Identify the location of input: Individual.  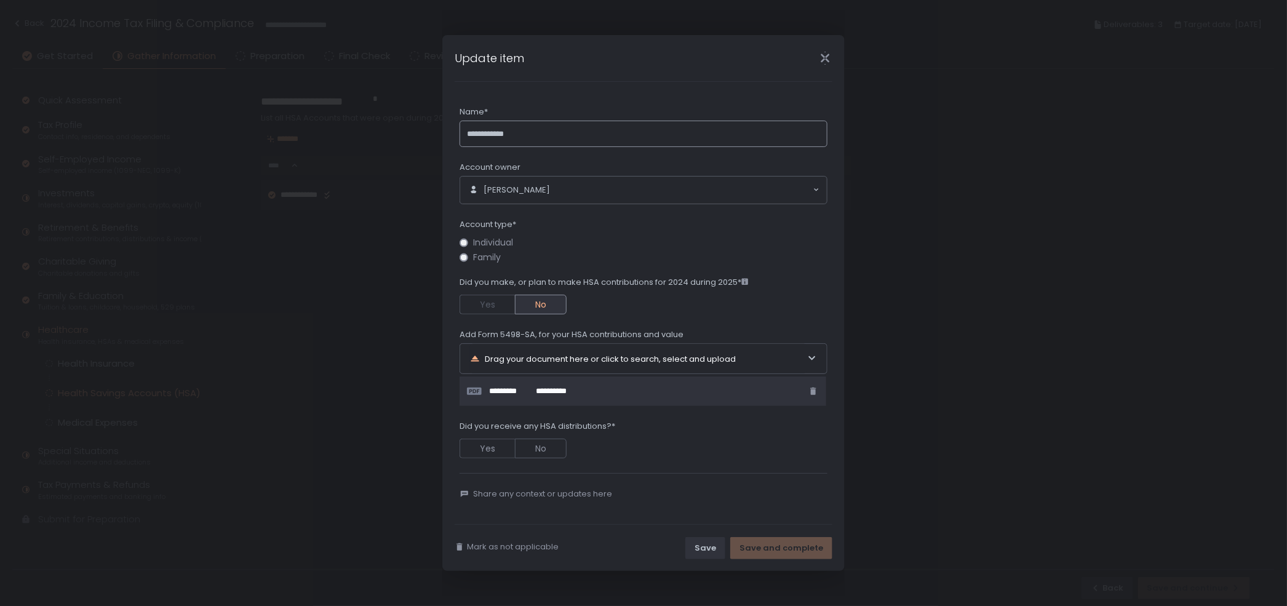
(464, 243).